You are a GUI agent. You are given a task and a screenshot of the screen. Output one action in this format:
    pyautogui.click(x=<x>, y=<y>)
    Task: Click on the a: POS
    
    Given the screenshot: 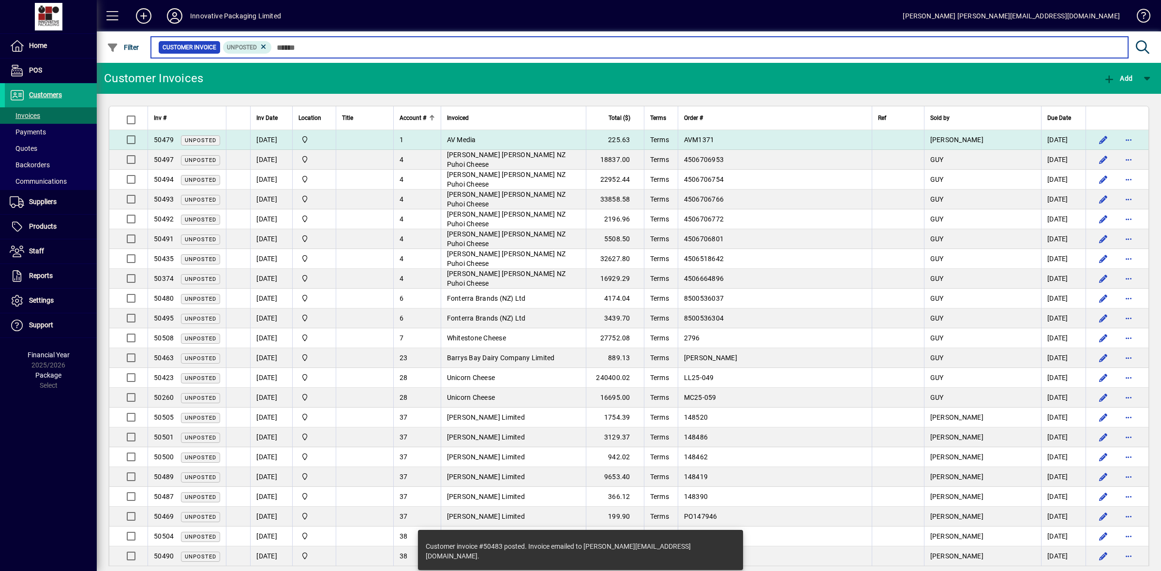 What is the action you would take?
    pyautogui.click(x=51, y=71)
    